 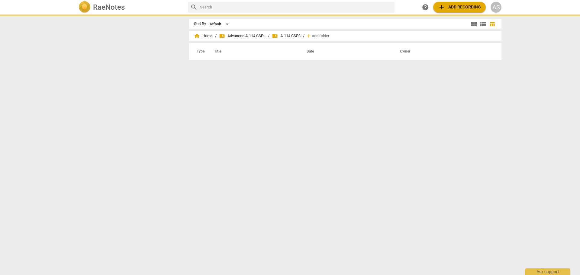 What do you see at coordinates (220, 24) in the screenshot?
I see `div: Default` at bounding box center [220, 24].